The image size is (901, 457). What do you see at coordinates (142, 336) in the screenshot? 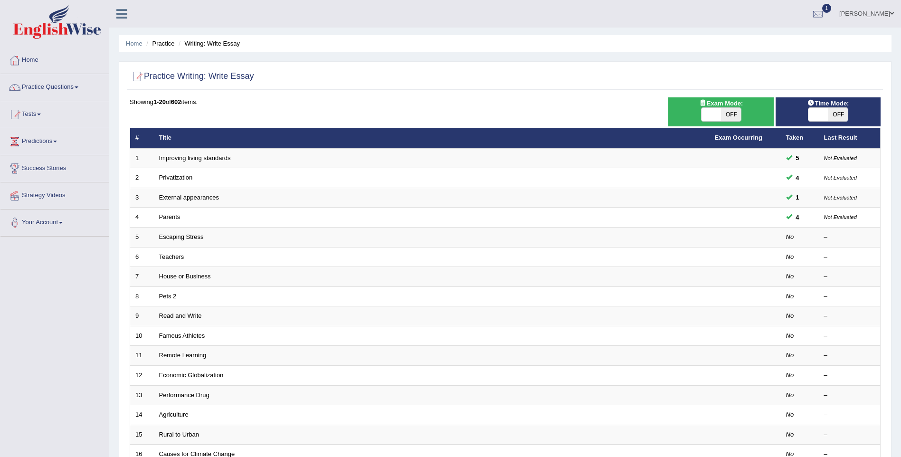
I see `td: 10` at bounding box center [142, 336].